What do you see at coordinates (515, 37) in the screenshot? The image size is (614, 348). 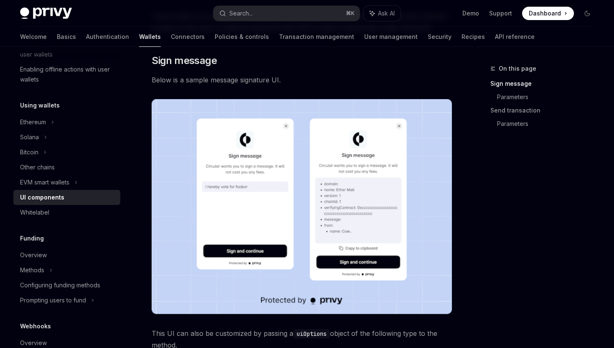 I see `a: API reference` at bounding box center [515, 37].